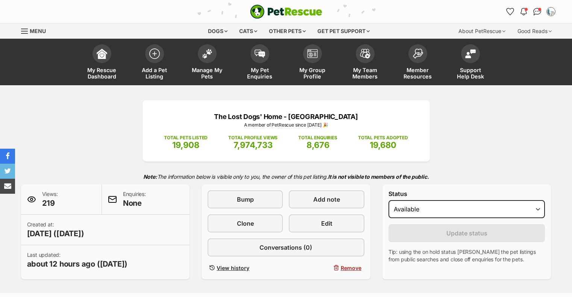  What do you see at coordinates (207, 73) in the screenshot?
I see `span: Manage My Pets` at bounding box center [207, 73].